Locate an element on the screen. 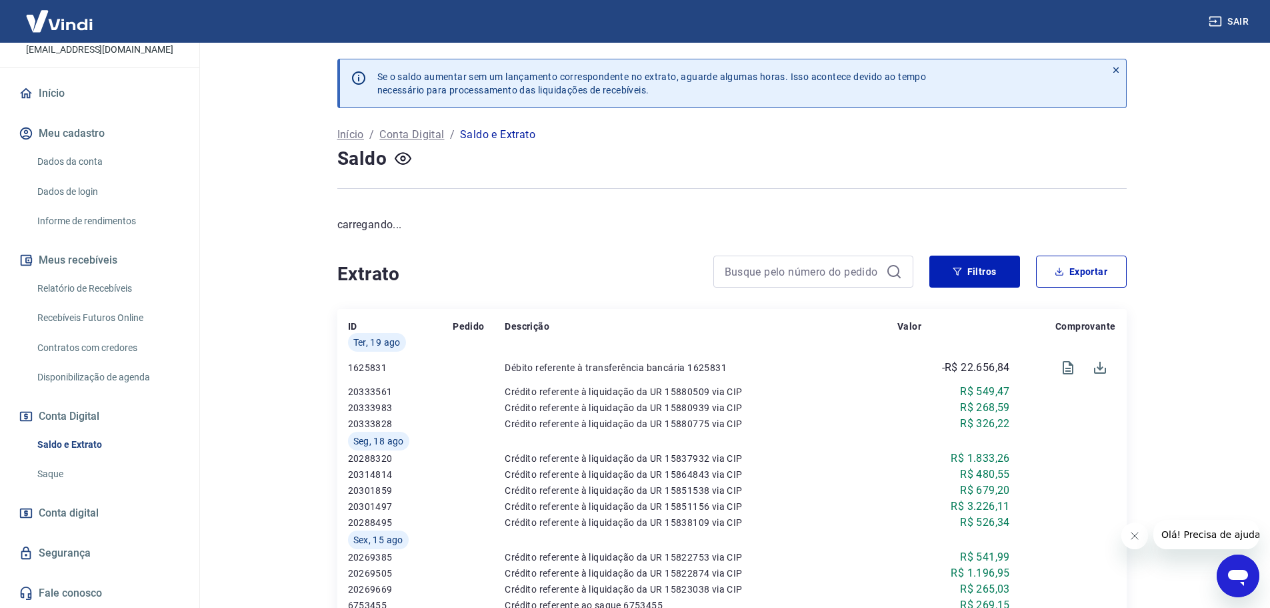  p: 20333983 is located at coordinates (401, 407).